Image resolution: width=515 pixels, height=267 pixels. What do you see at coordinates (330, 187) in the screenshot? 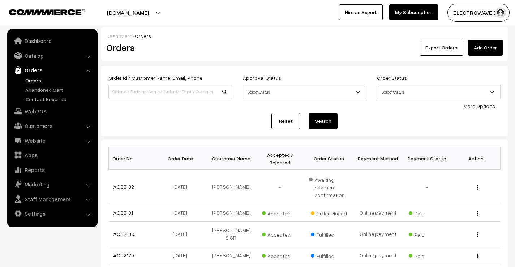
I see `span: Awaiting payment confirmation` at bounding box center [330, 187].